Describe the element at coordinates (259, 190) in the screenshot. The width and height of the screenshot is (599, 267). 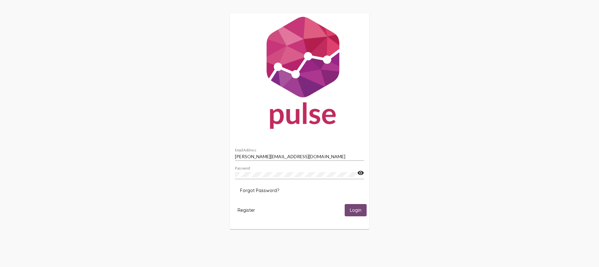
I see `span: Forgot Password?` at that location.